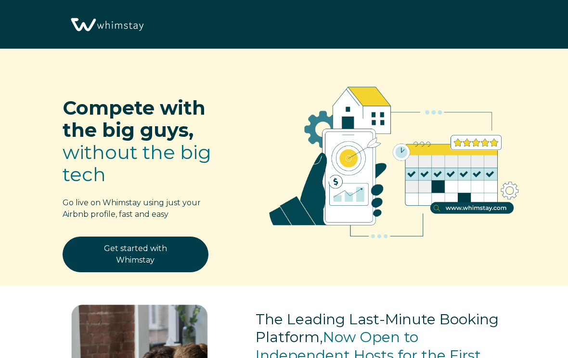 This screenshot has width=568, height=358. Describe the element at coordinates (131, 208) in the screenshot. I see `span: Go live on Whimstay using just your Airbnb profile, fast and easy` at that location.